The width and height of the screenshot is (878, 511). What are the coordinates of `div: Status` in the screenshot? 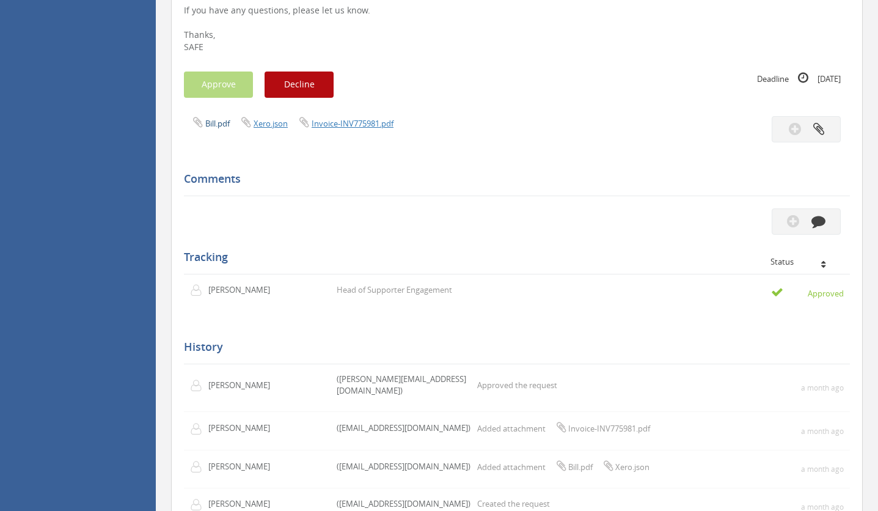 It's located at (806, 262).